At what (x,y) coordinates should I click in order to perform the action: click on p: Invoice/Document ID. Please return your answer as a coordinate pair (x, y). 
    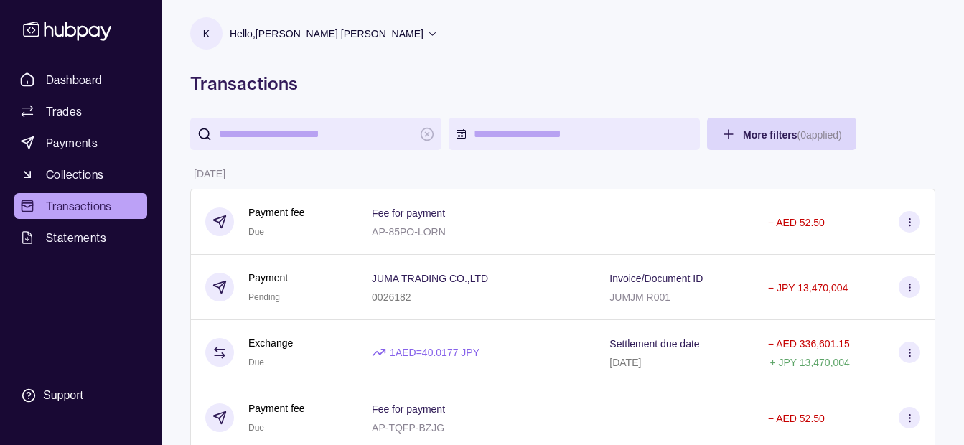
    Looking at the image, I should click on (656, 278).